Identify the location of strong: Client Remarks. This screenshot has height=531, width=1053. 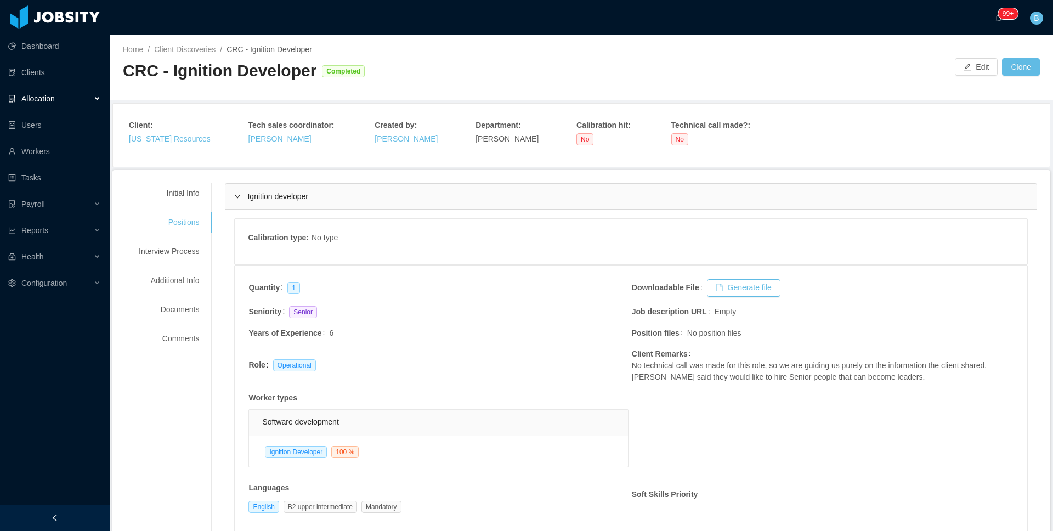
(659, 354).